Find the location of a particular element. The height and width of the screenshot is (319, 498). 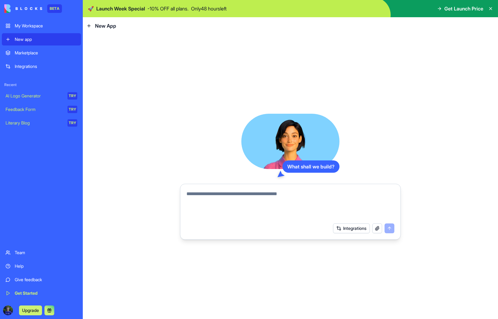

a: Literary BlogTRY is located at coordinates (41, 123).